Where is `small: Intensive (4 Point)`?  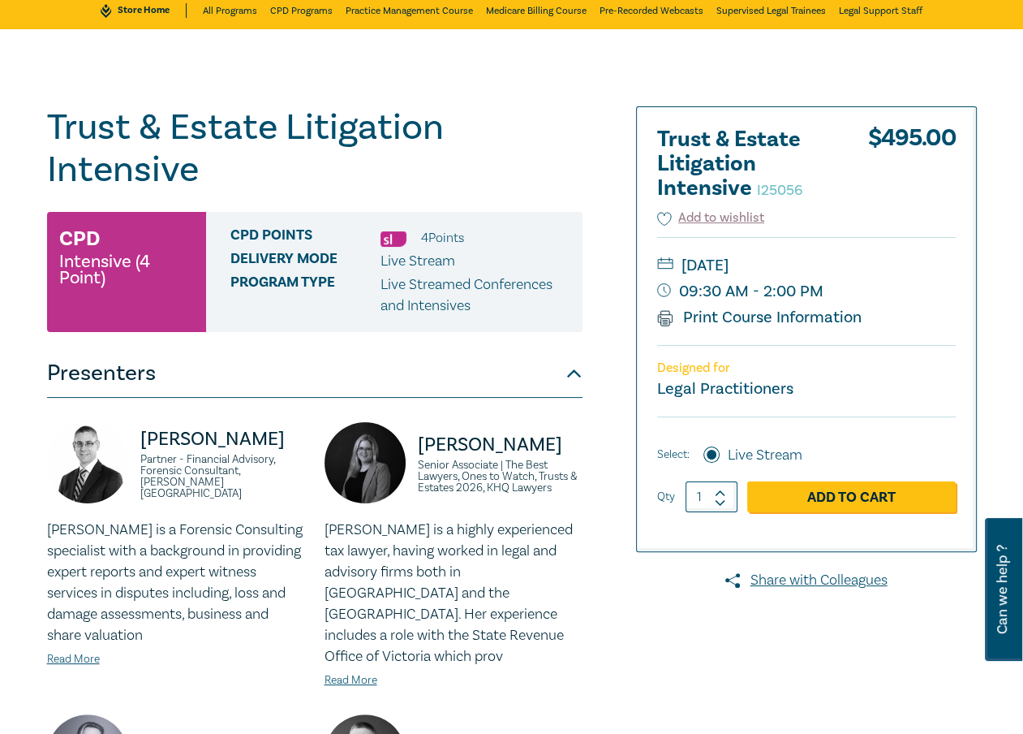 small: Intensive (4 Point) is located at coordinates (127, 269).